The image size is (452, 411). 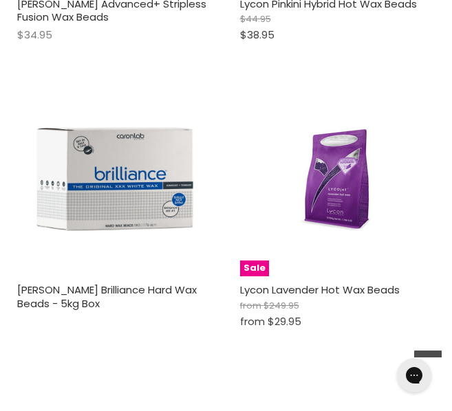 What do you see at coordinates (338, 180) in the screenshot?
I see `a: Lycon Lavender Hot Wax BeadsSale` at bounding box center [338, 180].